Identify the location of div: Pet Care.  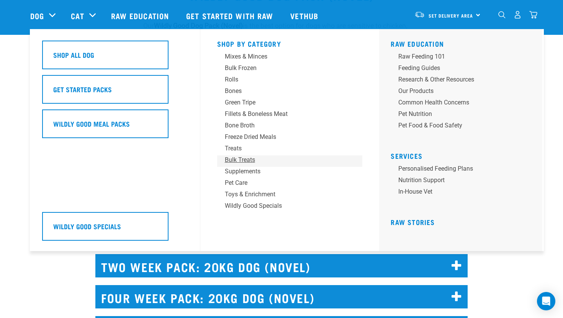
(285, 183).